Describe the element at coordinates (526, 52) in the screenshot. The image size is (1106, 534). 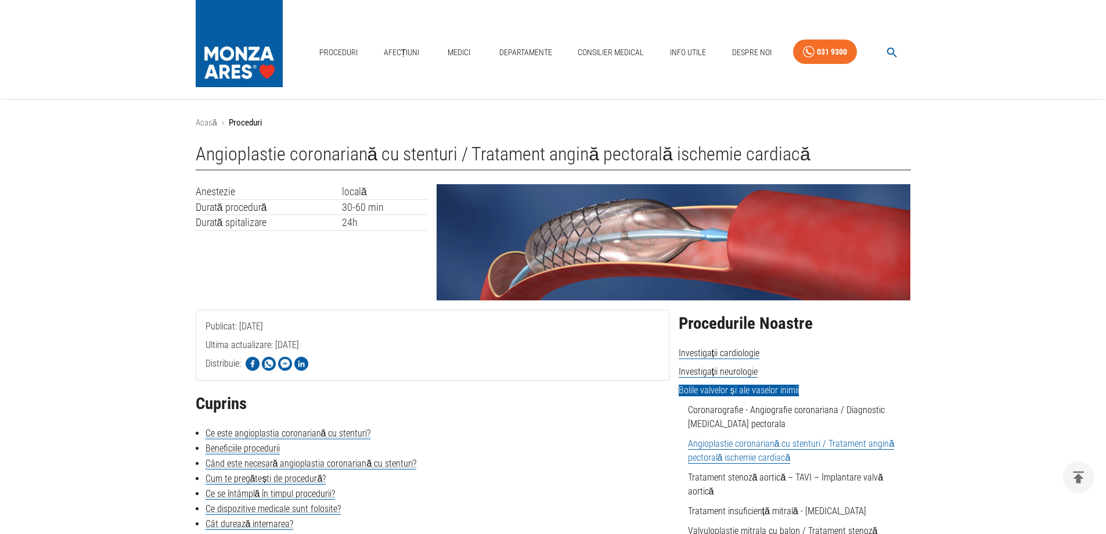
I see `a: Departamente` at that location.